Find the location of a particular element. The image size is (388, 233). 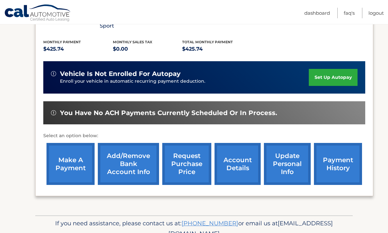

a: Add/Remove bank account info is located at coordinates (128, 164).